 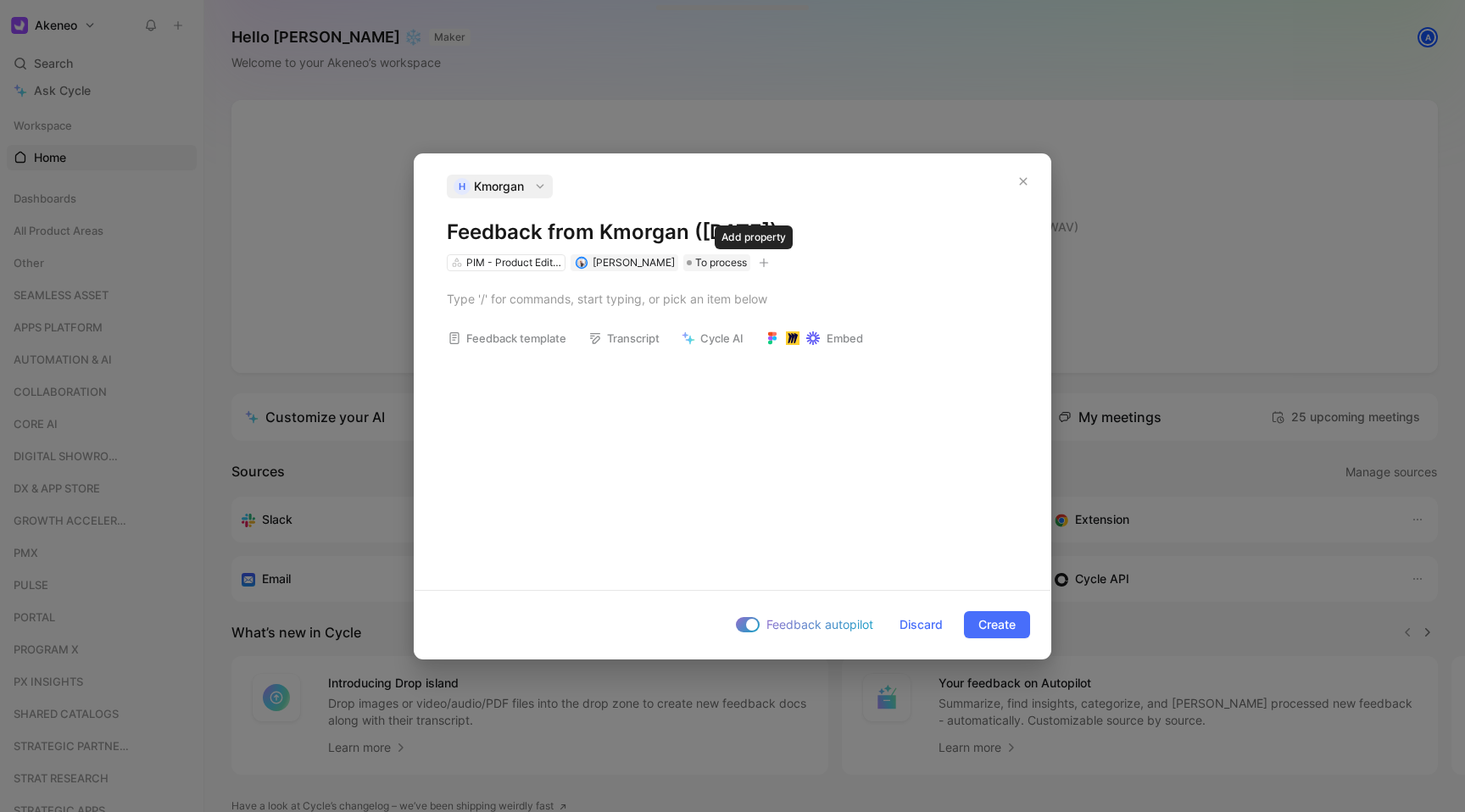 I want to click on span: Kmorgan, so click(x=499, y=186).